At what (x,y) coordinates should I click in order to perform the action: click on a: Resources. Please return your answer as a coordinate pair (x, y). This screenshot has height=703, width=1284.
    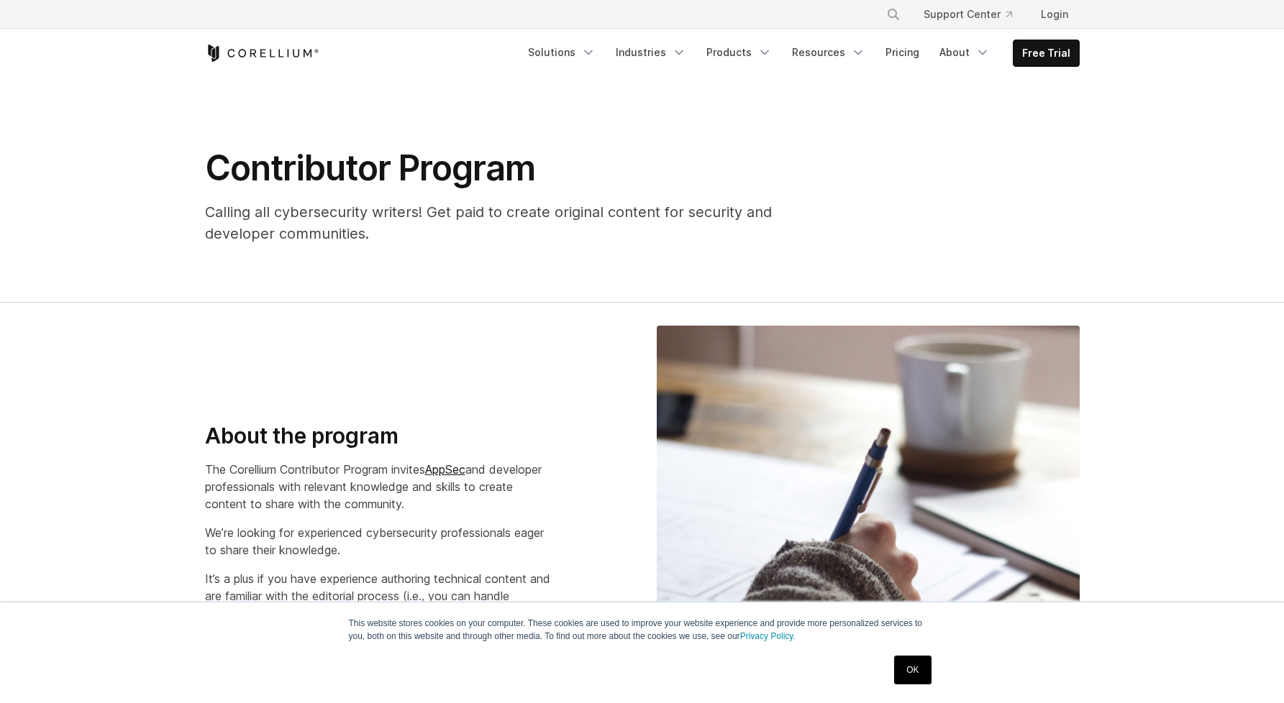
    Looking at the image, I should click on (829, 53).